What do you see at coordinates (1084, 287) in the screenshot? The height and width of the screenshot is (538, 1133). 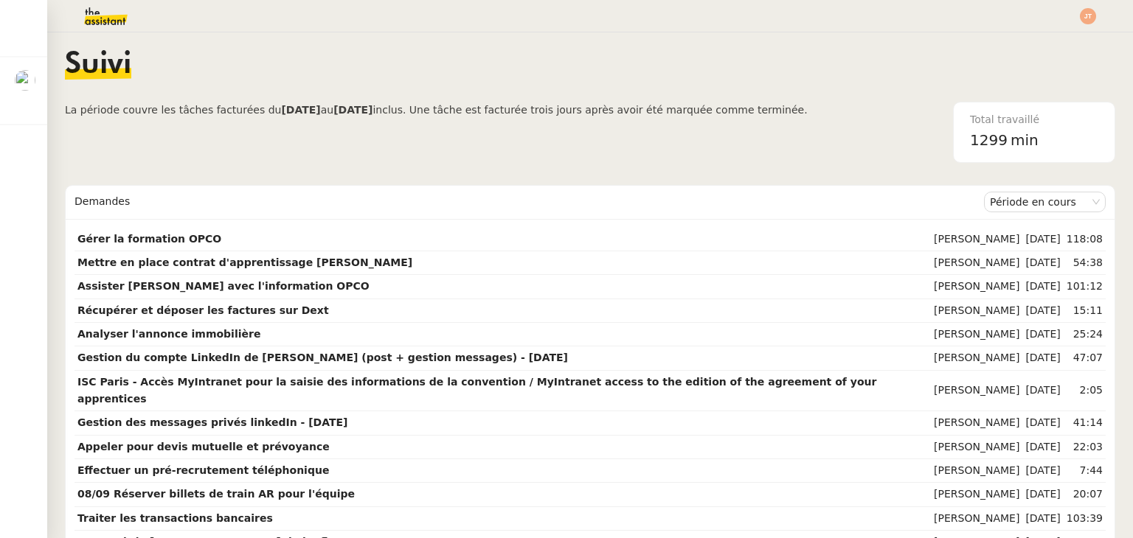 I see `td: 101:12` at bounding box center [1084, 287].